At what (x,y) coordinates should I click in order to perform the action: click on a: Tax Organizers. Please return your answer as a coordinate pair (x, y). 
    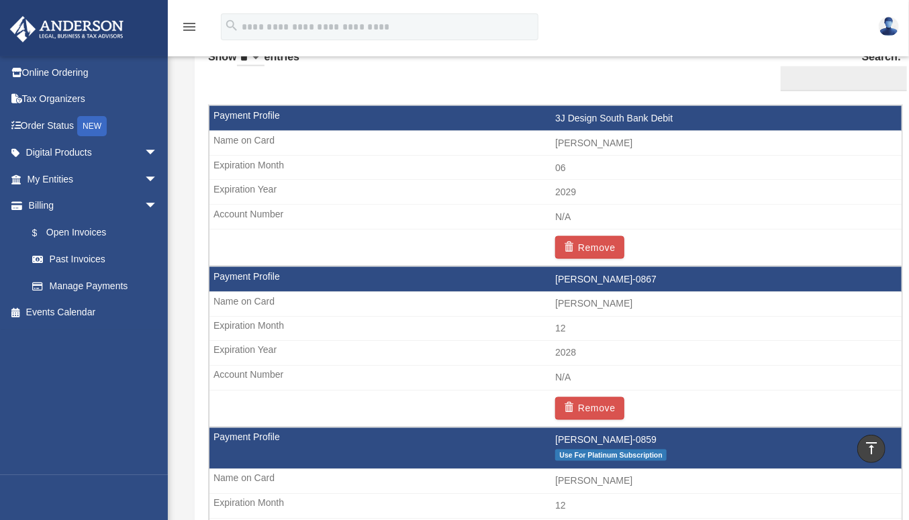
    Looking at the image, I should click on (93, 99).